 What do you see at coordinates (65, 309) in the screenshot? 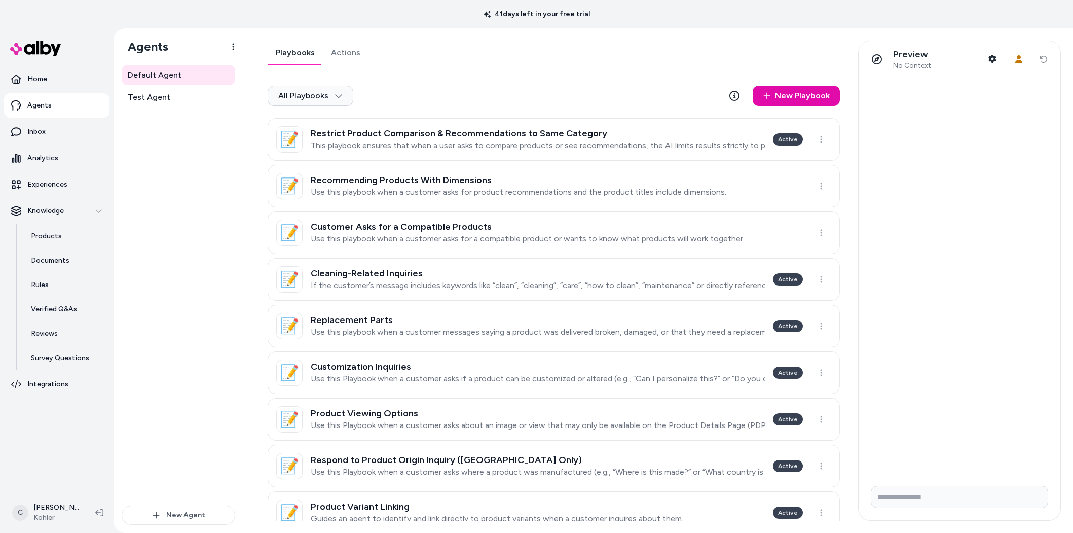
I see `a: Verified Q&As` at bounding box center [65, 309].